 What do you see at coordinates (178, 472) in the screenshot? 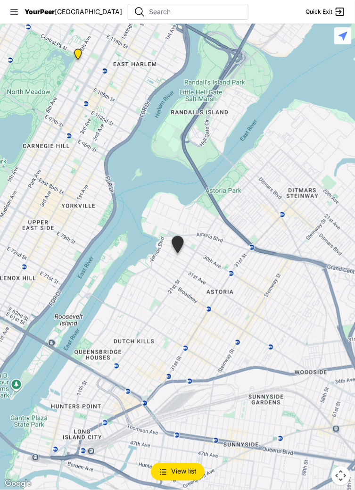
I see `button: View list` at bounding box center [178, 472].